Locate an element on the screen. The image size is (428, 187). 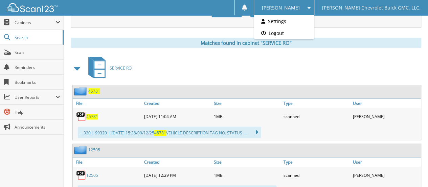
a: Settings is located at coordinates (284, 21).